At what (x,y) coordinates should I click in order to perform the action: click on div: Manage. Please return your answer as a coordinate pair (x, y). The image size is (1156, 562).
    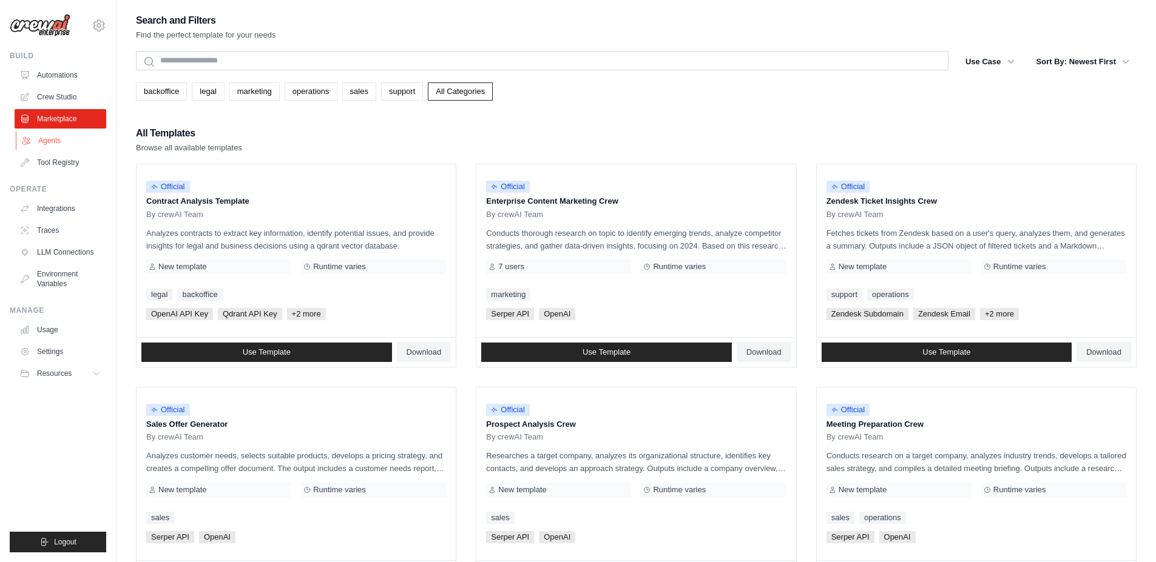
    Looking at the image, I should click on (58, 311).